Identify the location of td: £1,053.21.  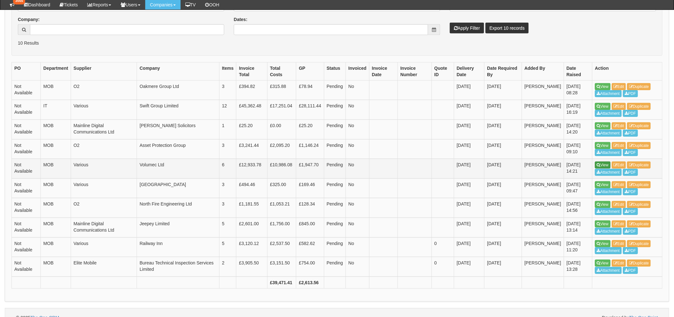
(282, 208).